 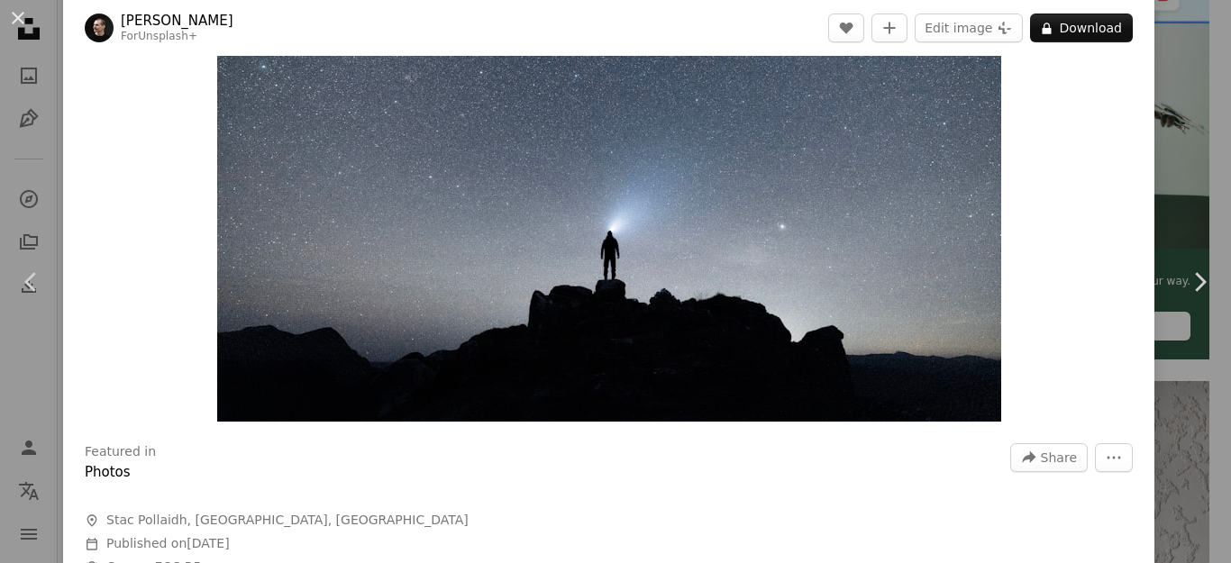 What do you see at coordinates (120, 452) in the screenshot?
I see `h3: Featured in` at bounding box center [120, 452].